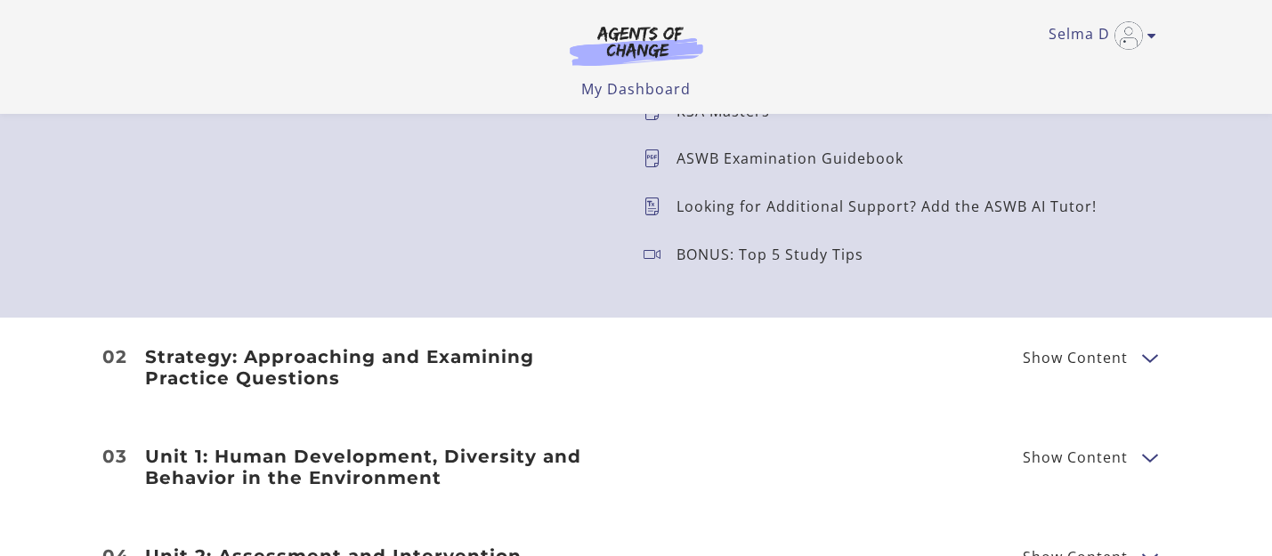 This screenshot has height=556, width=1272. What do you see at coordinates (380, 467) in the screenshot?
I see `h3: Unit 1: Human Development, Diversity and Behavior in the Environment` at bounding box center [380, 467].